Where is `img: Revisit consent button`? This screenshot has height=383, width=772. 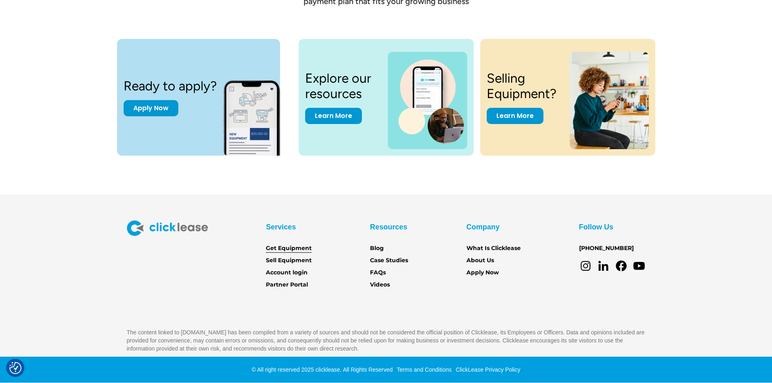
img: Revisit consent button is located at coordinates (15, 368).